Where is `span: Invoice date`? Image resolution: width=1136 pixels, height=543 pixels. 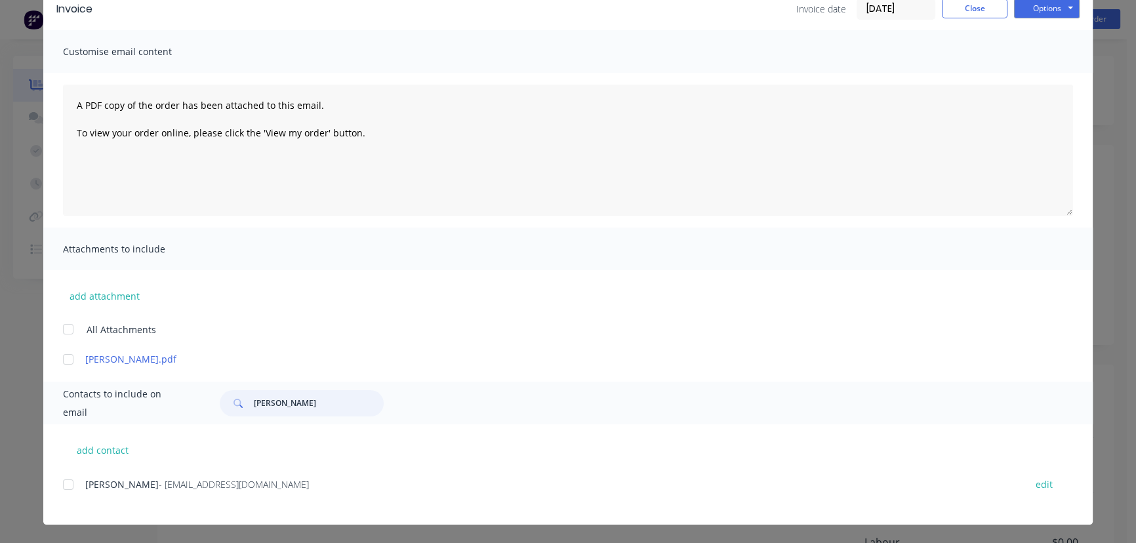
span: Invoice date is located at coordinates (821, 9).